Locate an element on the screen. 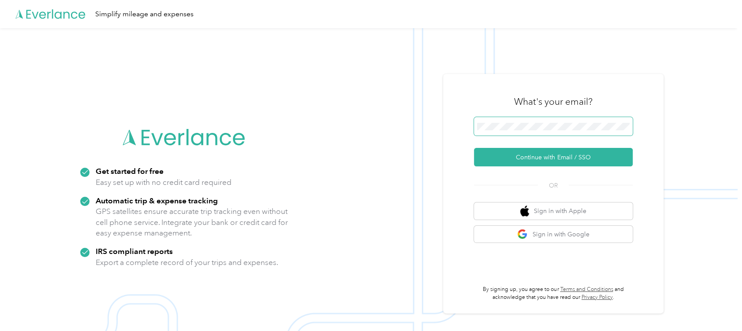  strong: Automatic trip & expense tracking is located at coordinates (156, 201).